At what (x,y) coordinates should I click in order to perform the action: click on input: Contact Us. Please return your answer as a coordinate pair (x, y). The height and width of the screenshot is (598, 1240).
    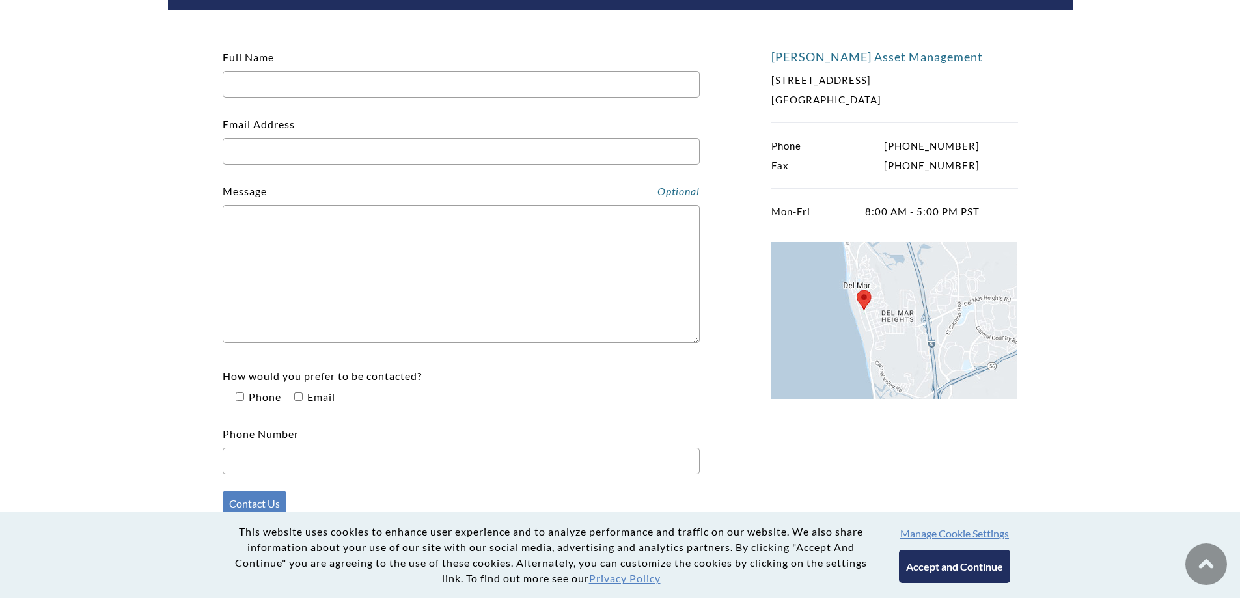
    Looking at the image, I should click on (255, 503).